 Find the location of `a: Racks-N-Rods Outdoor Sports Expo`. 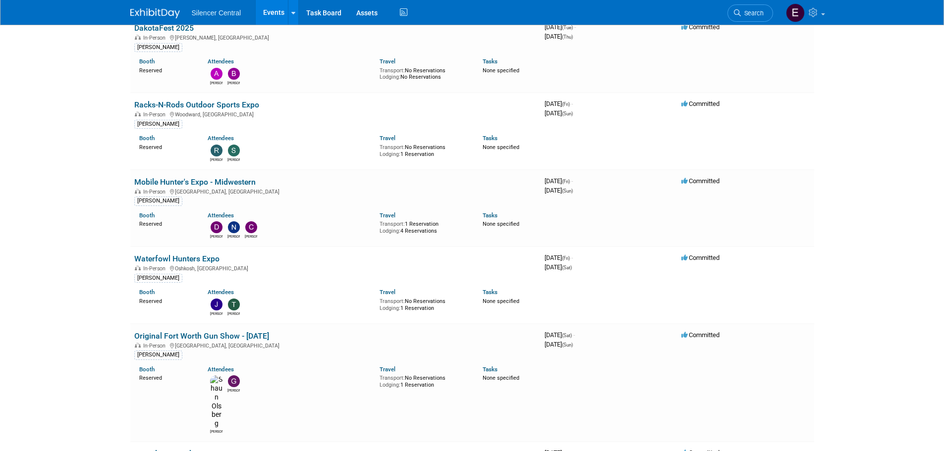

a: Racks-N-Rods Outdoor Sports Expo is located at coordinates (197, 105).